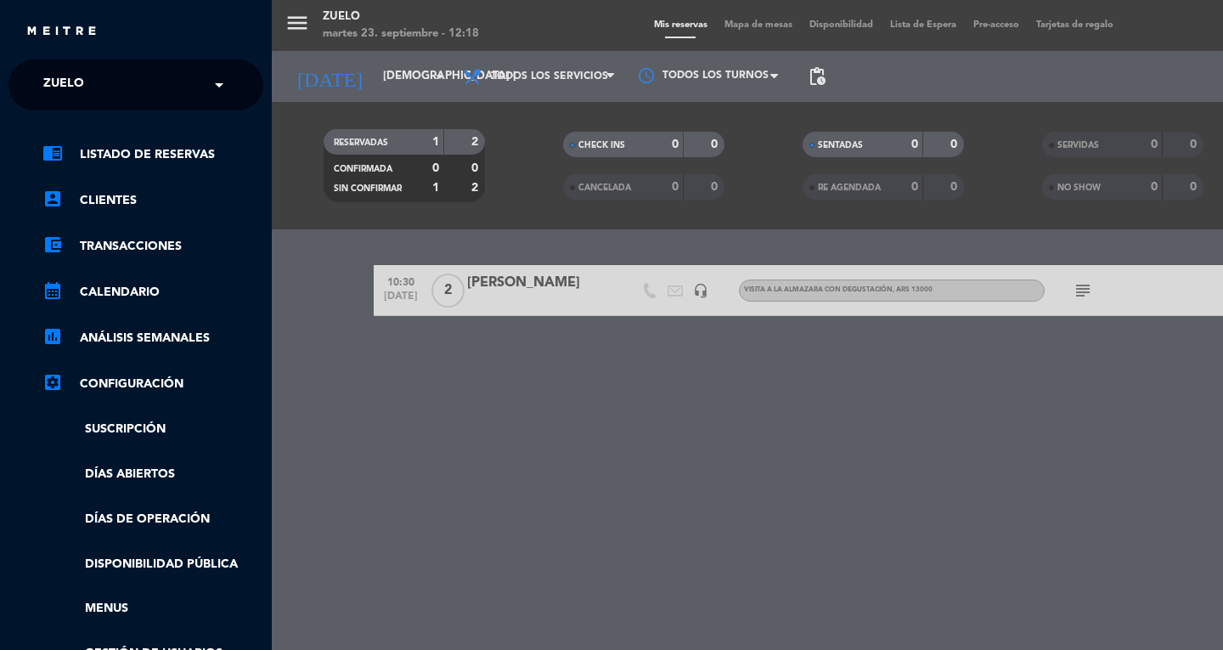  Describe the element at coordinates (153, 608) in the screenshot. I see `a: Menus` at that location.